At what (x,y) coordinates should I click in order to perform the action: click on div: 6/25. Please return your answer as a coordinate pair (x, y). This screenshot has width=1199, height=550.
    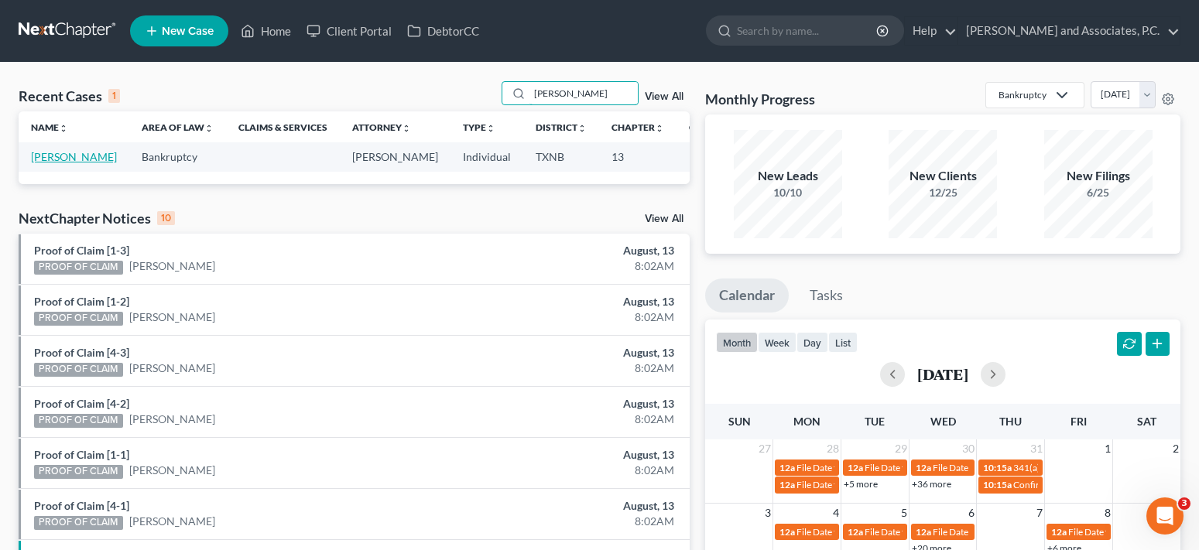
    Looking at the image, I should click on (1099, 193).